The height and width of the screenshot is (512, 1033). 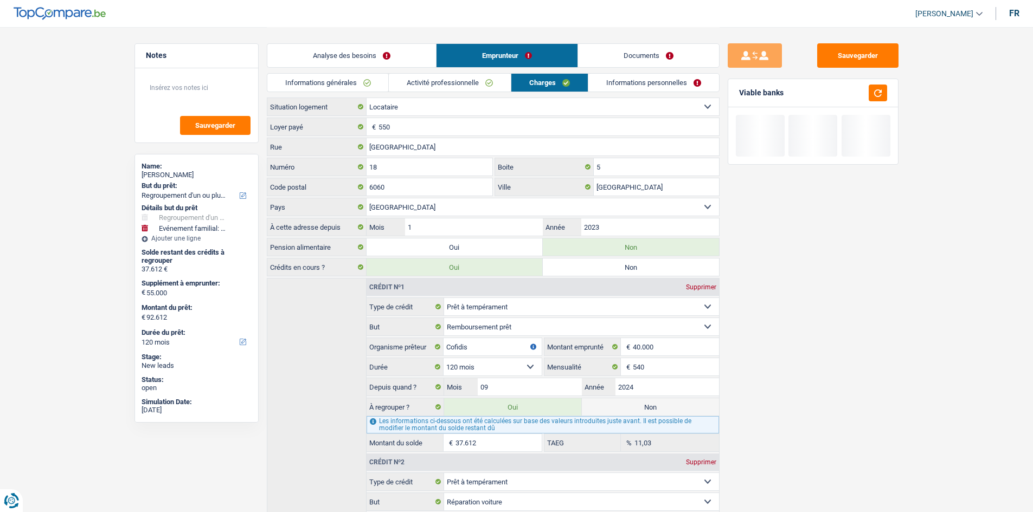 What do you see at coordinates (317, 167) in the screenshot?
I see `label: Numéro` at bounding box center [317, 167].